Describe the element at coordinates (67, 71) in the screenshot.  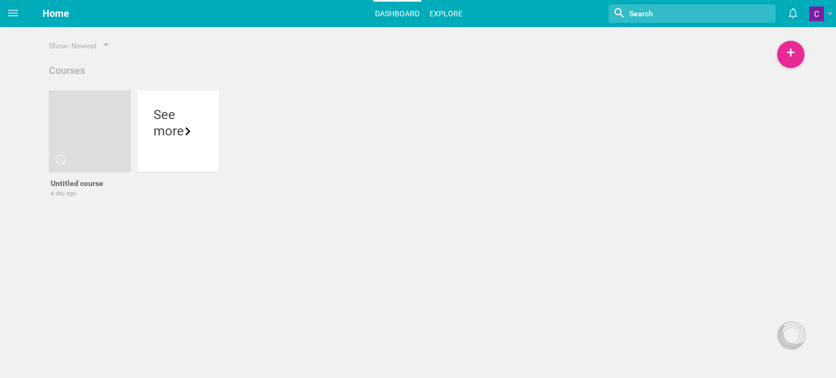
I see `div: Courses` at that location.